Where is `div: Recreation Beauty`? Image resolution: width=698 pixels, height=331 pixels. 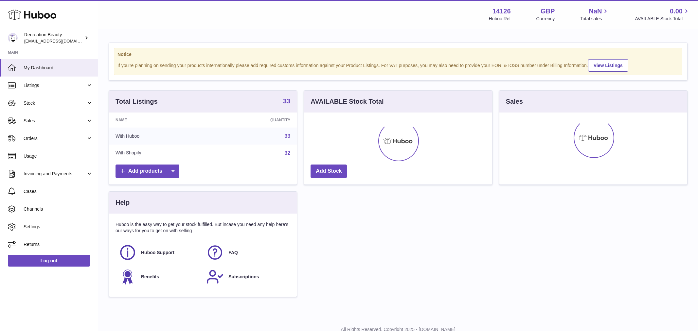
div: Recreation Beauty is located at coordinates (54, 38).